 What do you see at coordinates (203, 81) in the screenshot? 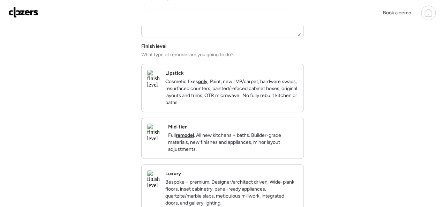
I see `strong: only` at bounding box center [203, 81].